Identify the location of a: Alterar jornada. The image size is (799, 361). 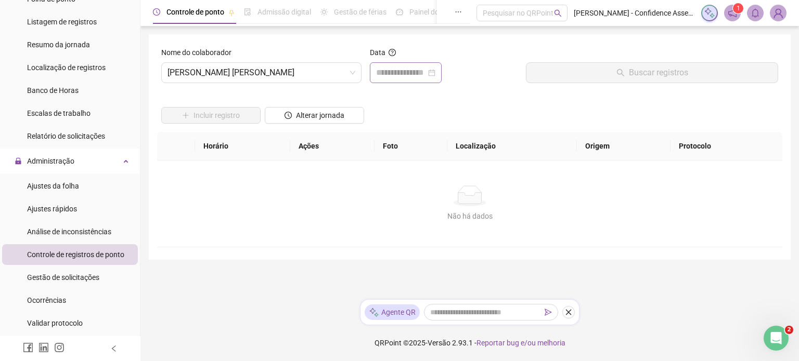
(314, 116).